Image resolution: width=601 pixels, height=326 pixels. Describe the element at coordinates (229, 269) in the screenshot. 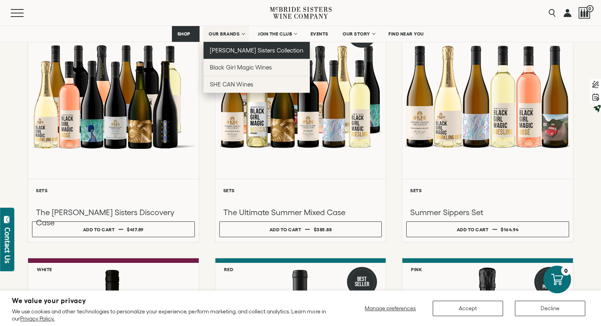

I see `h6: Red` at that location.